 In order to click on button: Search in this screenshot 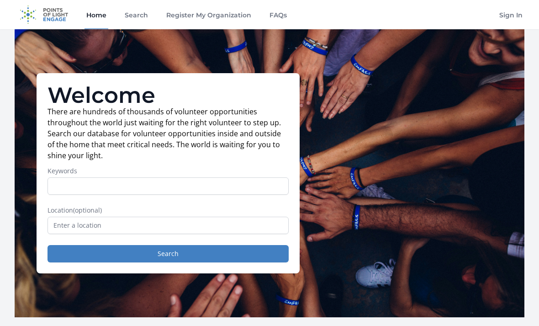, I will do `click(168, 254)`.